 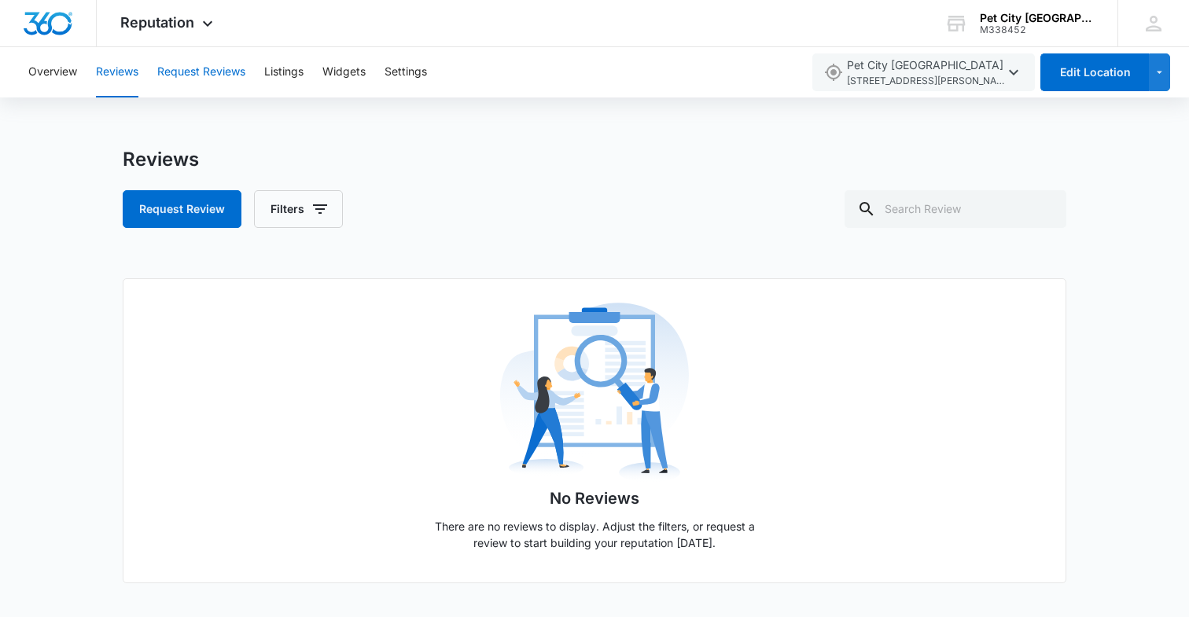 I want to click on input: Search Review, so click(x=955, y=209).